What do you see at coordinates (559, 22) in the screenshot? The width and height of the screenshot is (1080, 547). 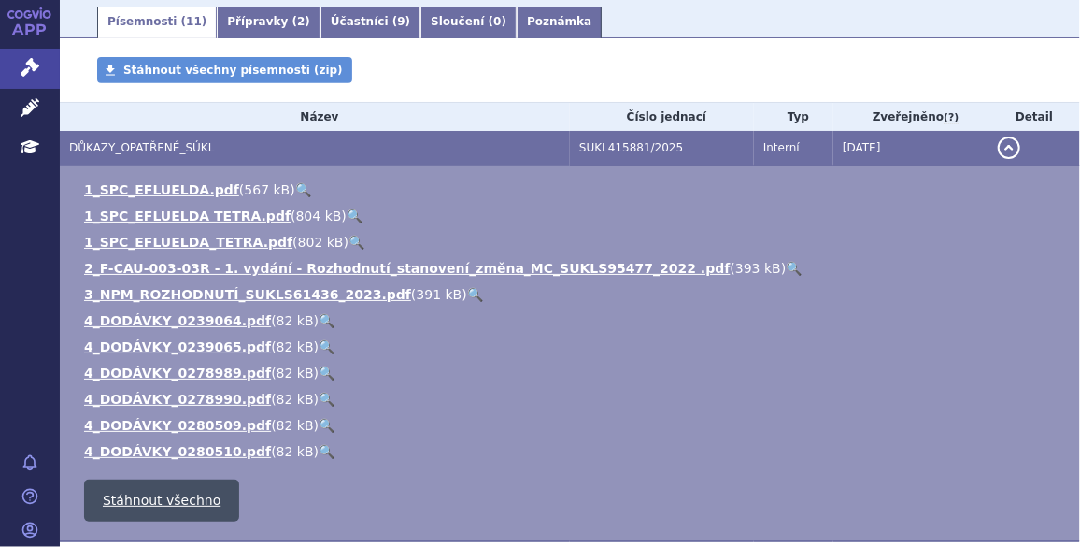 I see `a: Poznámka` at bounding box center [559, 22].